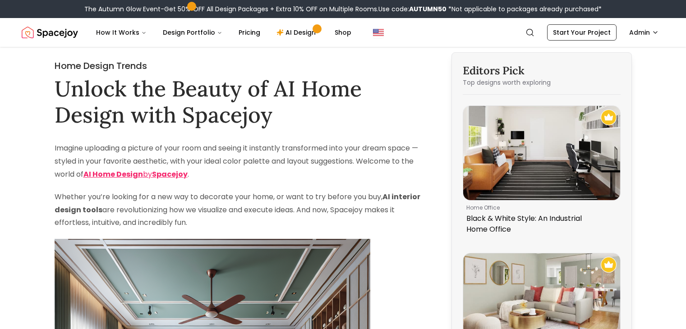  What do you see at coordinates (542, 83) in the screenshot?
I see `p: Top designs worth exploring` at bounding box center [542, 83].